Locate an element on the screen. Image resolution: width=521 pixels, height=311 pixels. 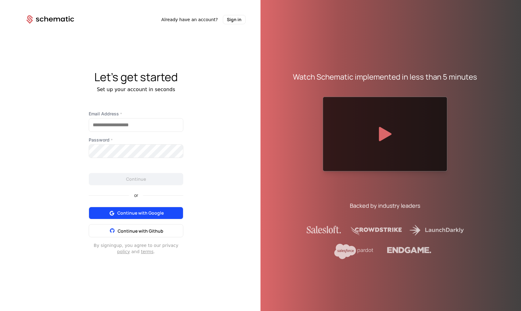
a: terms is located at coordinates (147, 252).